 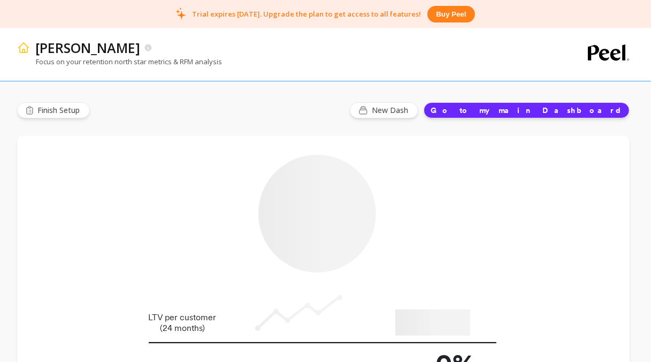 What do you see at coordinates (451, 14) in the screenshot?
I see `button: Buy peel` at bounding box center [451, 14].